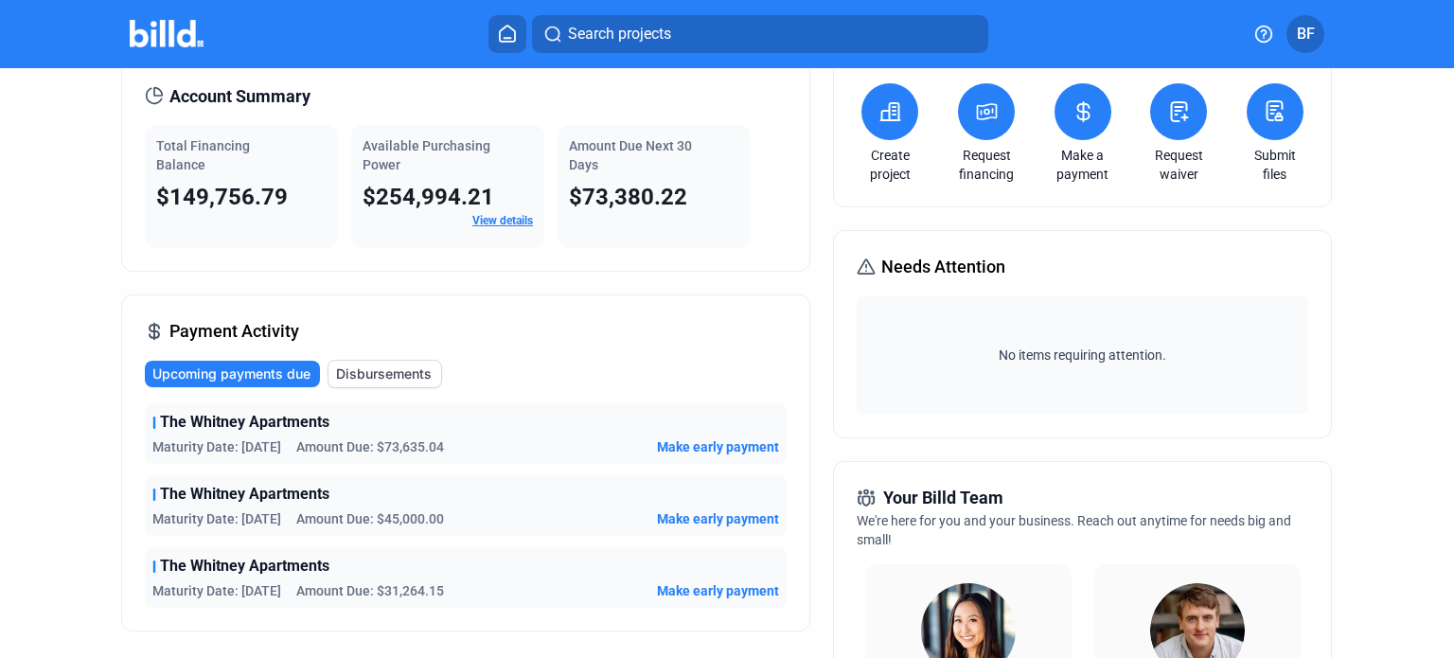 The image size is (1454, 658). What do you see at coordinates (1083, 165) in the screenshot?
I see `a: Make a payment` at bounding box center [1083, 165].